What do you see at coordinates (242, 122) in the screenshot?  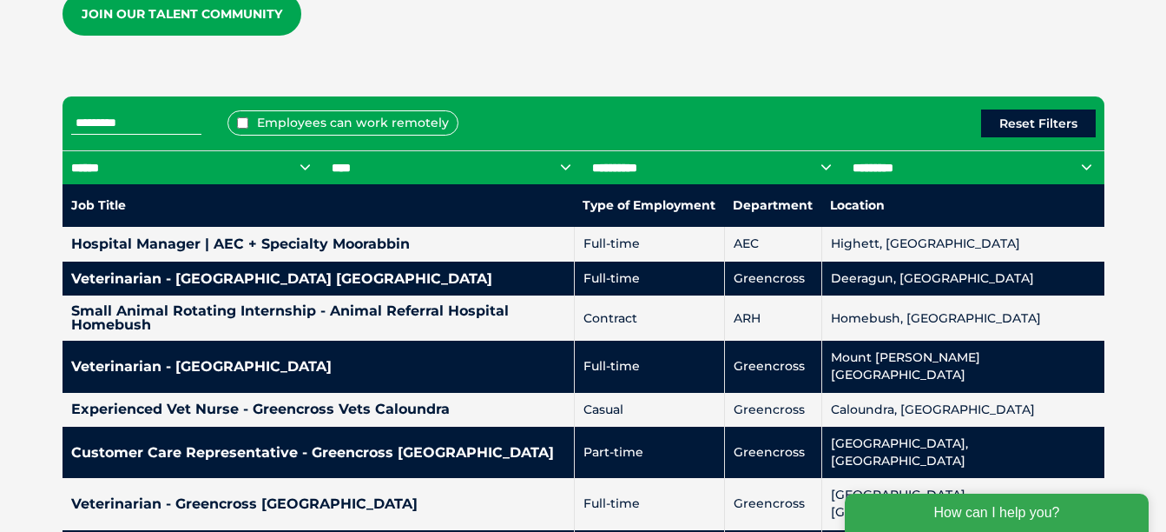 I see `input: Employees can work remotely` at bounding box center [242, 122].